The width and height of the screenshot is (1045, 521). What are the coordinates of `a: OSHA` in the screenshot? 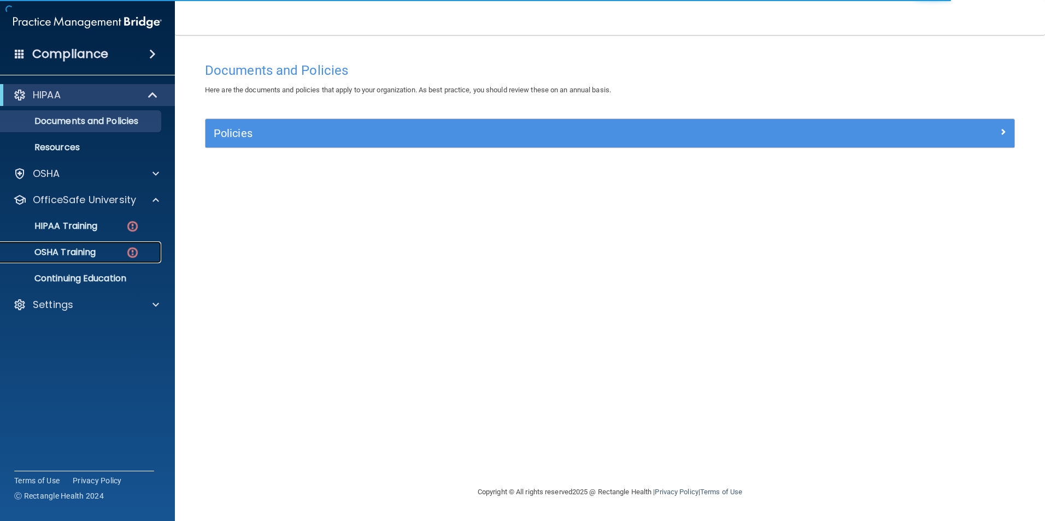 It's located at (86, 174).